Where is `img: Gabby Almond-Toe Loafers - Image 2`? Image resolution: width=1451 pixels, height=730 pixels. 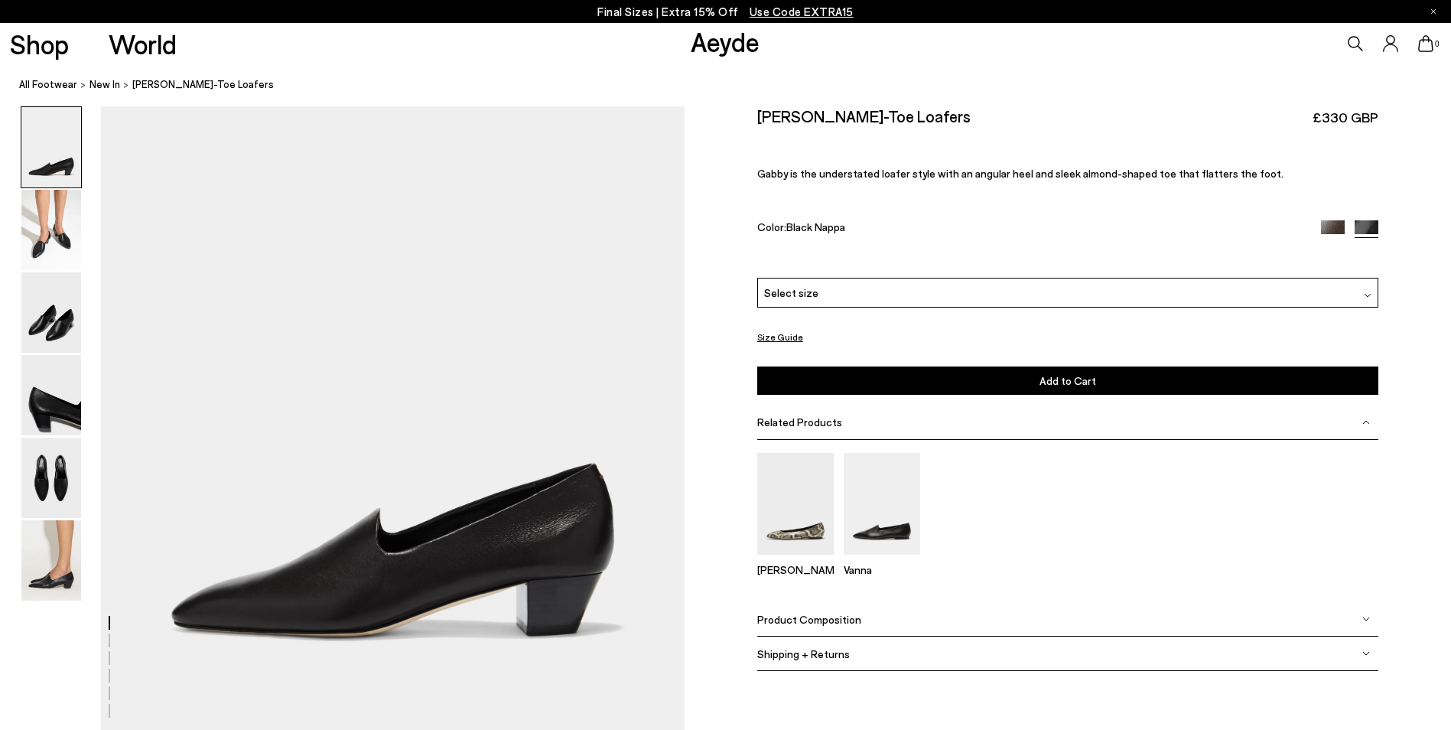 img: Gabby Almond-Toe Loafers - Image 2 is located at coordinates (51, 229).